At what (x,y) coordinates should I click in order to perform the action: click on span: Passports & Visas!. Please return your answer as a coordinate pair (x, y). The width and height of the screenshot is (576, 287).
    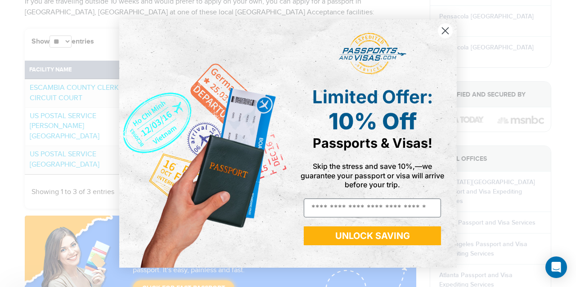
    Looking at the image, I should click on (372, 143).